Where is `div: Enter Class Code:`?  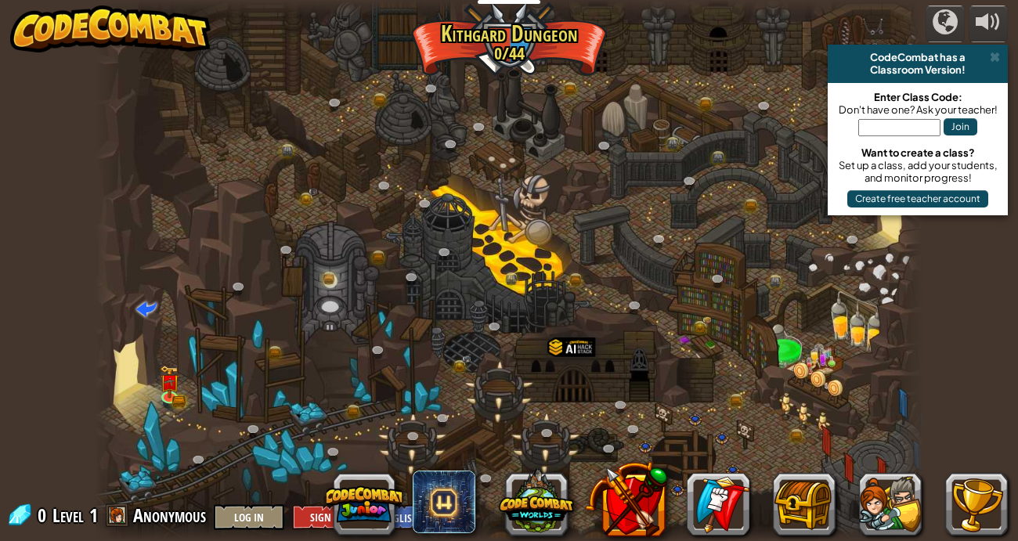
div: Enter Class Code: is located at coordinates (918, 97).